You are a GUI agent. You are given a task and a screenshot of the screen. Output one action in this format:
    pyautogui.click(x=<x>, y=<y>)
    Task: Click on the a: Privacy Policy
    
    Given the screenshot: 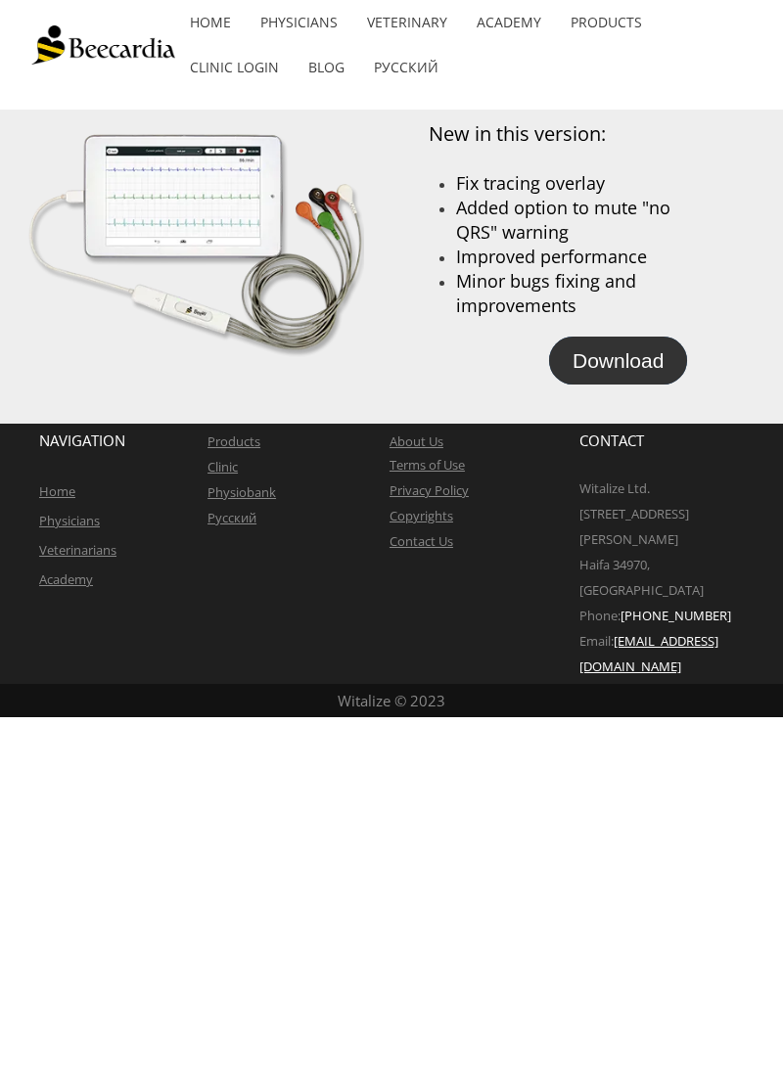 What is the action you would take?
    pyautogui.click(x=429, y=490)
    